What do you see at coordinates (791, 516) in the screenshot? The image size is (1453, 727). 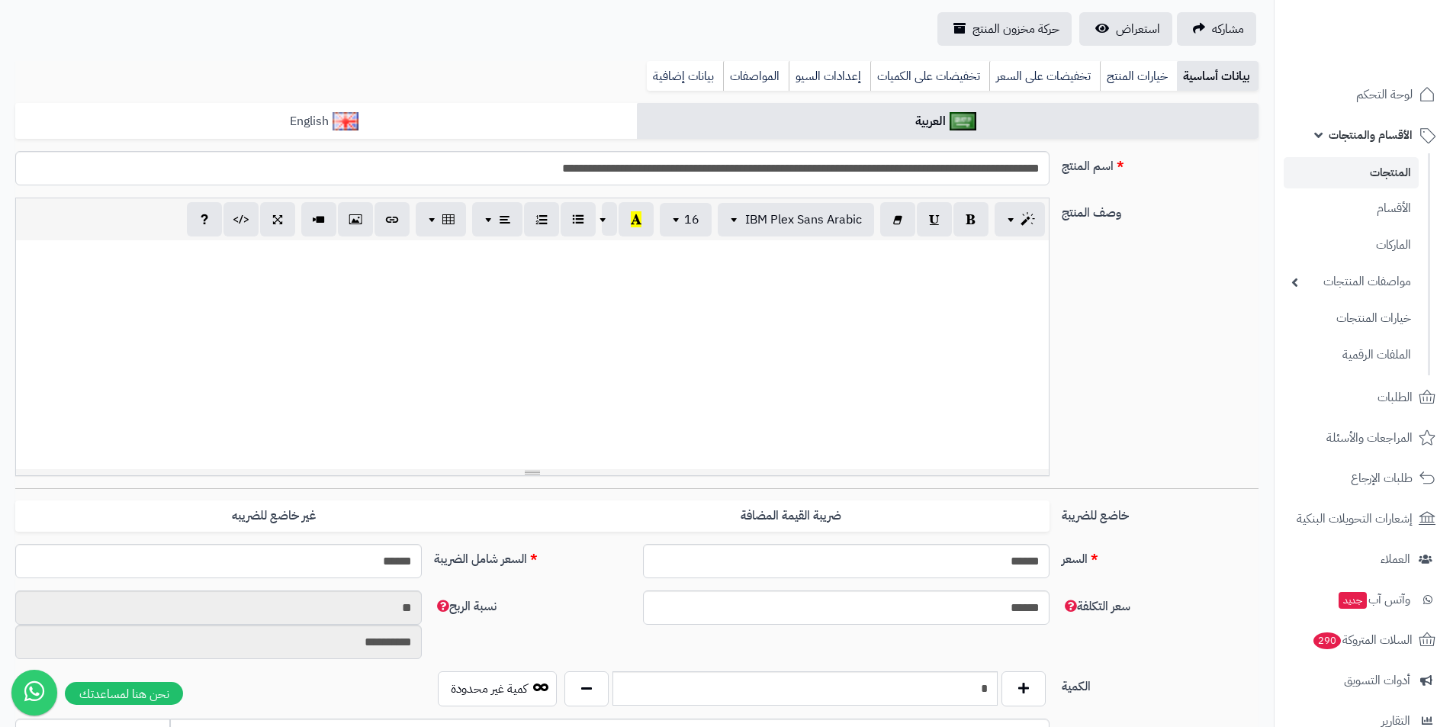 I see `label: ضريبة القيمة المضافة` at bounding box center [791, 516].